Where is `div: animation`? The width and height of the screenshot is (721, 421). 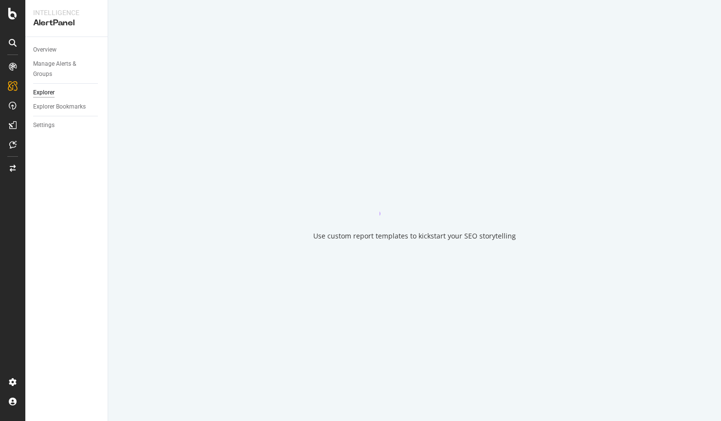
div: animation is located at coordinates (414, 198).